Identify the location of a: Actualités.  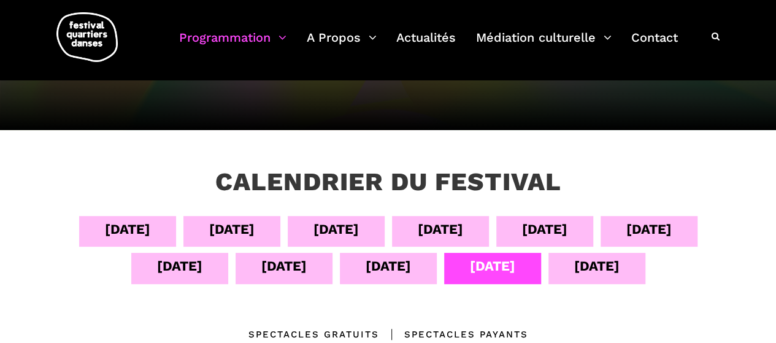
(426, 45).